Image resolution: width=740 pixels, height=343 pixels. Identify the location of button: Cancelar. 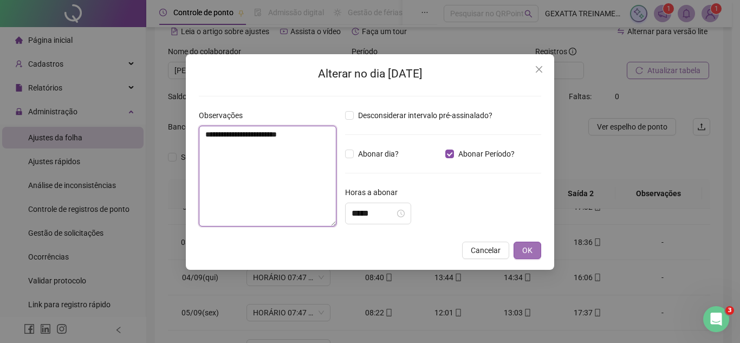
(485, 250).